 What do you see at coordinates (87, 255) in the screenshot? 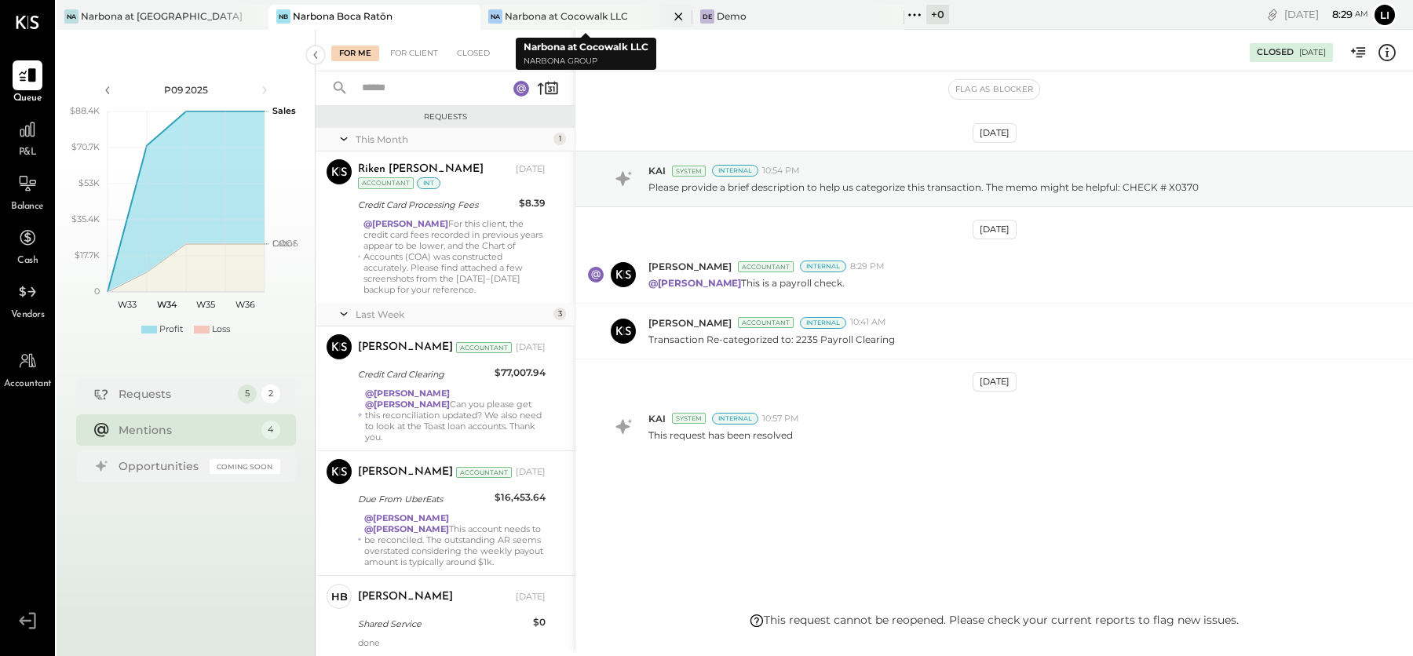
I see `text: $17.7K` at bounding box center [87, 255].